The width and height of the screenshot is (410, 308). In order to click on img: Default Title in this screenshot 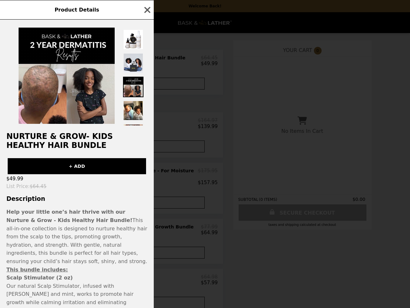, I will do `click(67, 76)`.